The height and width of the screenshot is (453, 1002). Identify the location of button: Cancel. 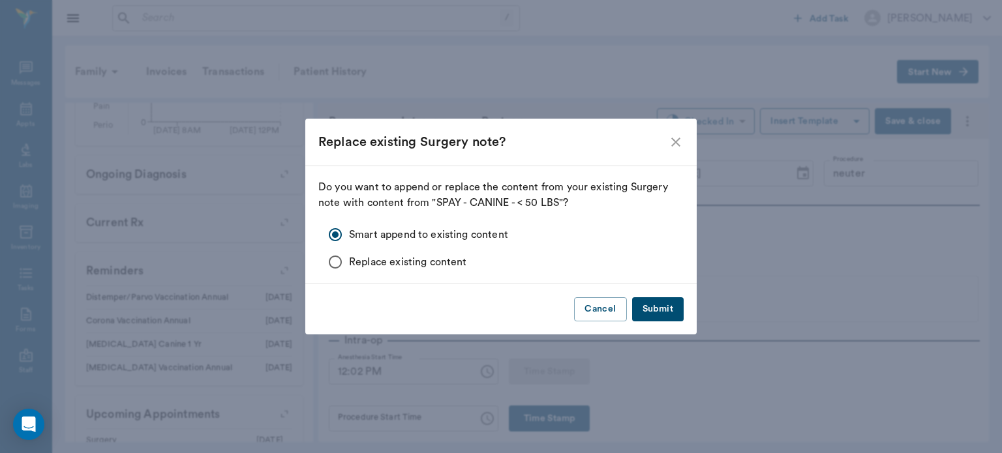
(600, 309).